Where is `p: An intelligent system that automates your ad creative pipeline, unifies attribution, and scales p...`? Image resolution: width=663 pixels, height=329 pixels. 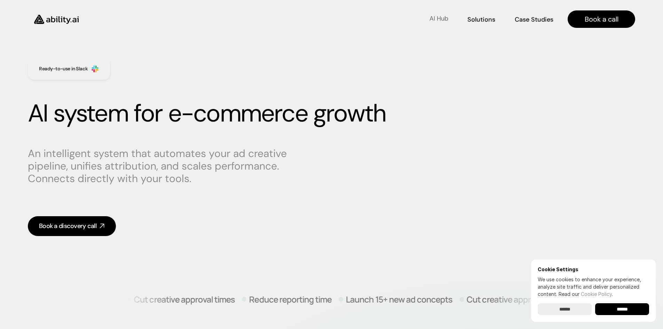 p: An intelligent system that automates your ad creative pipeline, unifies attribution, and scales p... is located at coordinates (160, 166).